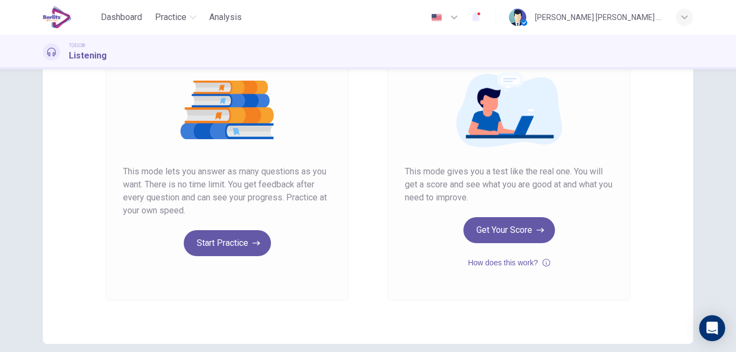 Image resolution: width=736 pixels, height=352 pixels. What do you see at coordinates (509, 185) in the screenshot?
I see `span: This mode gives you a test like the real one. You will get a score and see what you are good at a...` at bounding box center [509, 185].